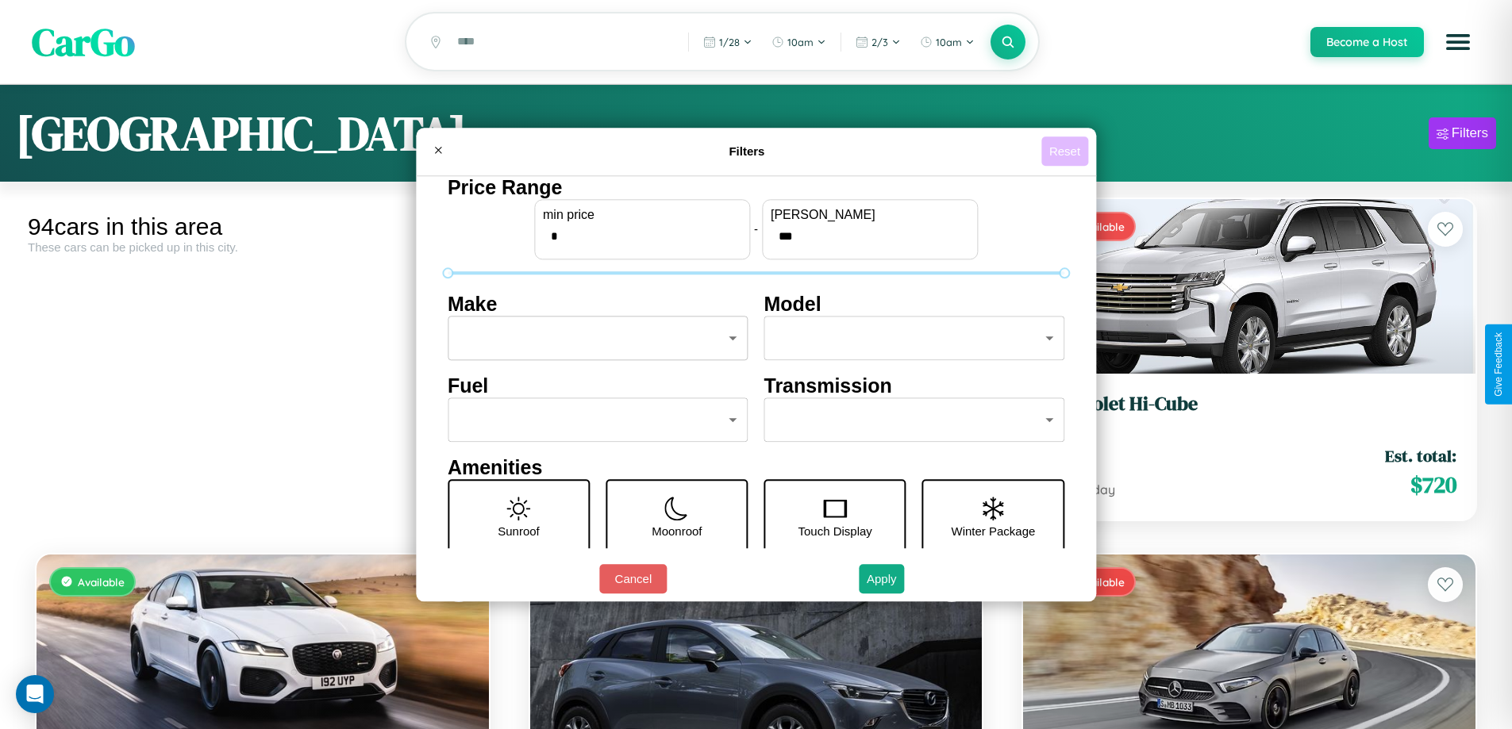 This screenshot has height=729, width=1512. What do you see at coordinates (728, 42) in the screenshot?
I see `button: 1/28` at bounding box center [728, 42].